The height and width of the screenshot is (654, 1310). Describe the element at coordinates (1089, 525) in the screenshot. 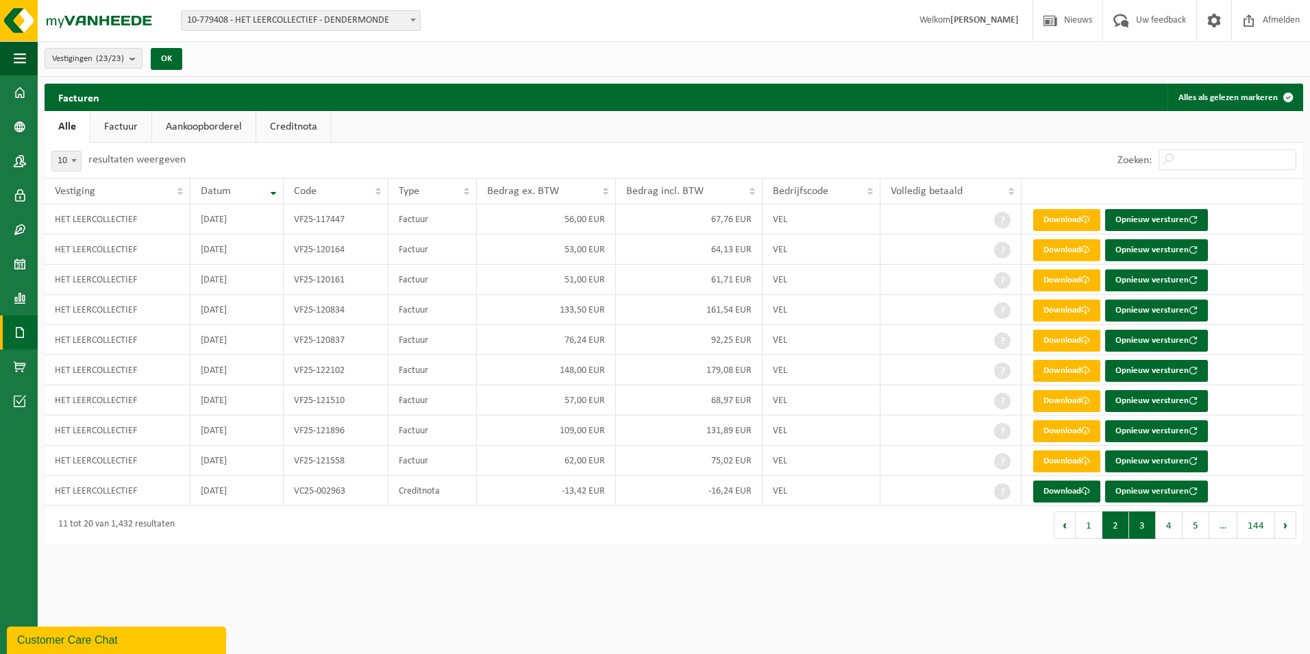

I see `button: 1` at that location.